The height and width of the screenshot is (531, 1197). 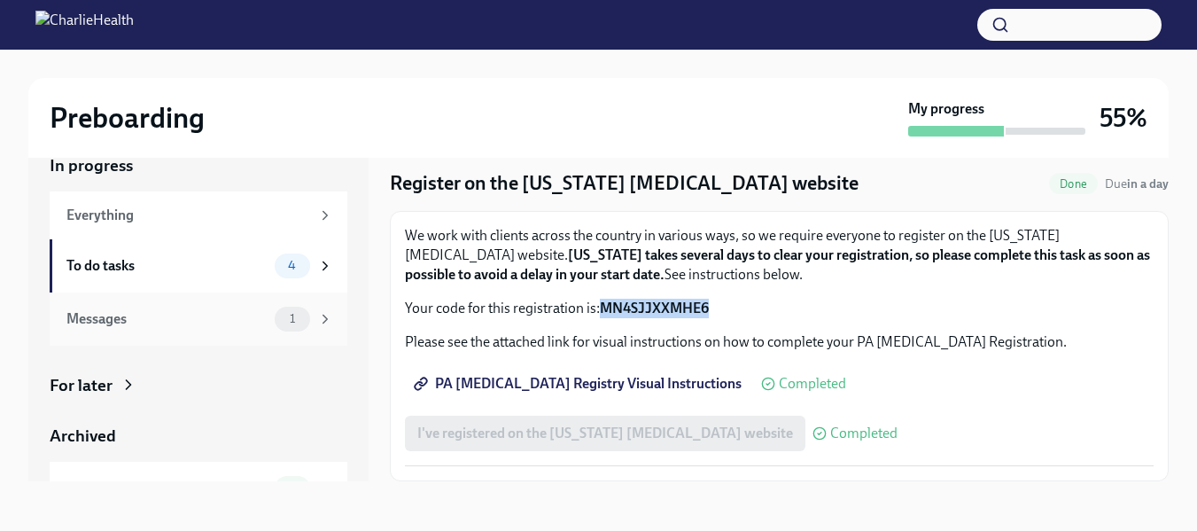 What do you see at coordinates (84, 25) in the screenshot?
I see `img: CharlieHealth` at bounding box center [84, 25].